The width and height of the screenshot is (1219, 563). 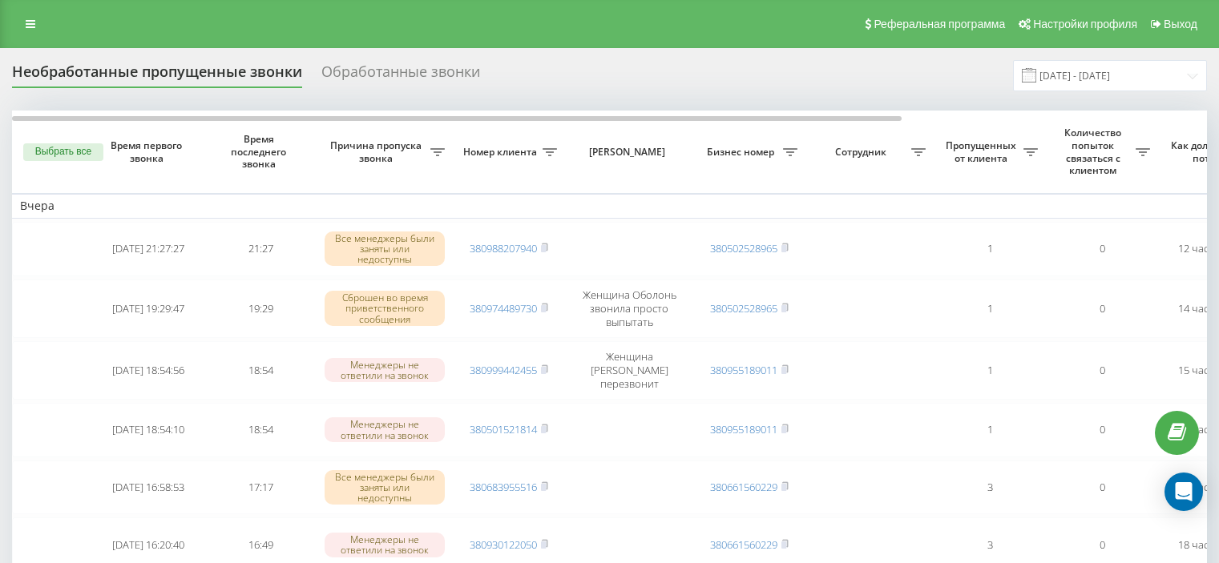 What do you see at coordinates (939, 24) in the screenshot?
I see `span: Реферальная программа` at bounding box center [939, 24].